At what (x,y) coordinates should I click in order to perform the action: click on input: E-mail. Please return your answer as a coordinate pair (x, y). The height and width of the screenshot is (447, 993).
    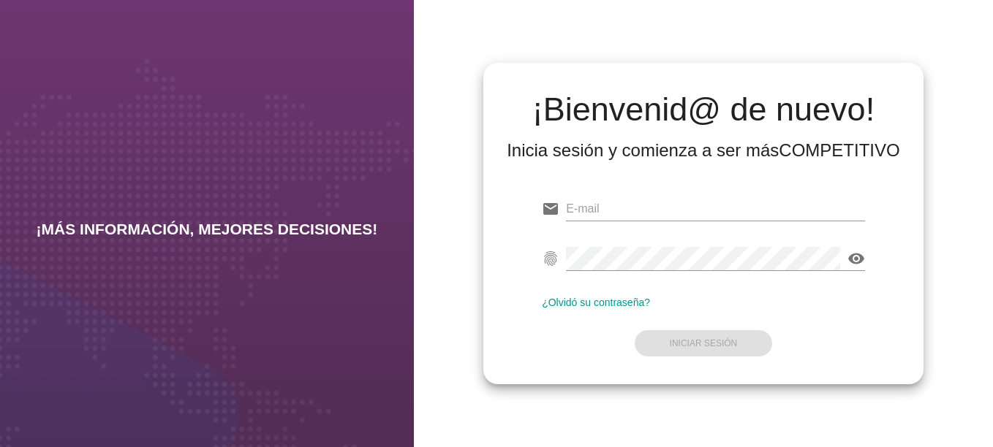
    Looking at the image, I should click on (715, 209).